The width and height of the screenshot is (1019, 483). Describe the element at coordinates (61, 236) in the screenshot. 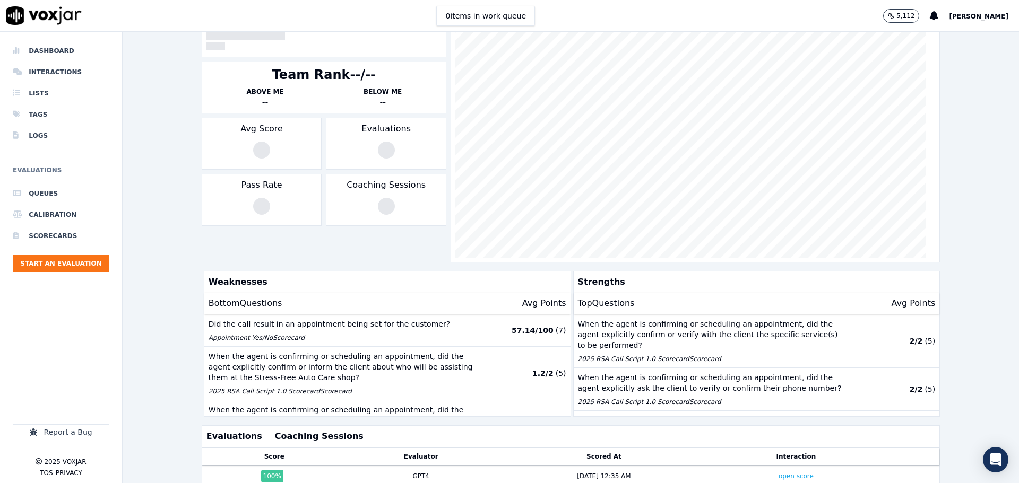

I see `li: Scorecards` at that location.